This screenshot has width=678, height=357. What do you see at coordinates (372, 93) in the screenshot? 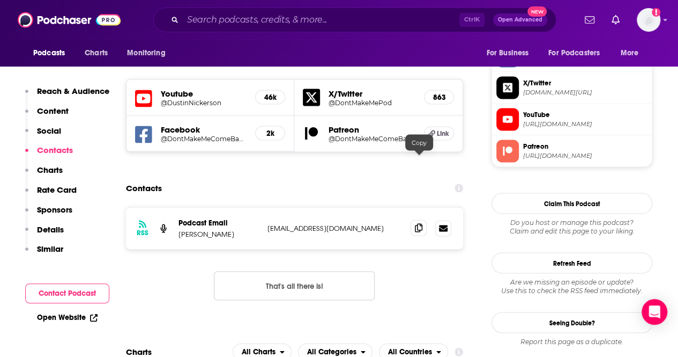
I see `h5: X/Twitter` at bounding box center [372, 93].